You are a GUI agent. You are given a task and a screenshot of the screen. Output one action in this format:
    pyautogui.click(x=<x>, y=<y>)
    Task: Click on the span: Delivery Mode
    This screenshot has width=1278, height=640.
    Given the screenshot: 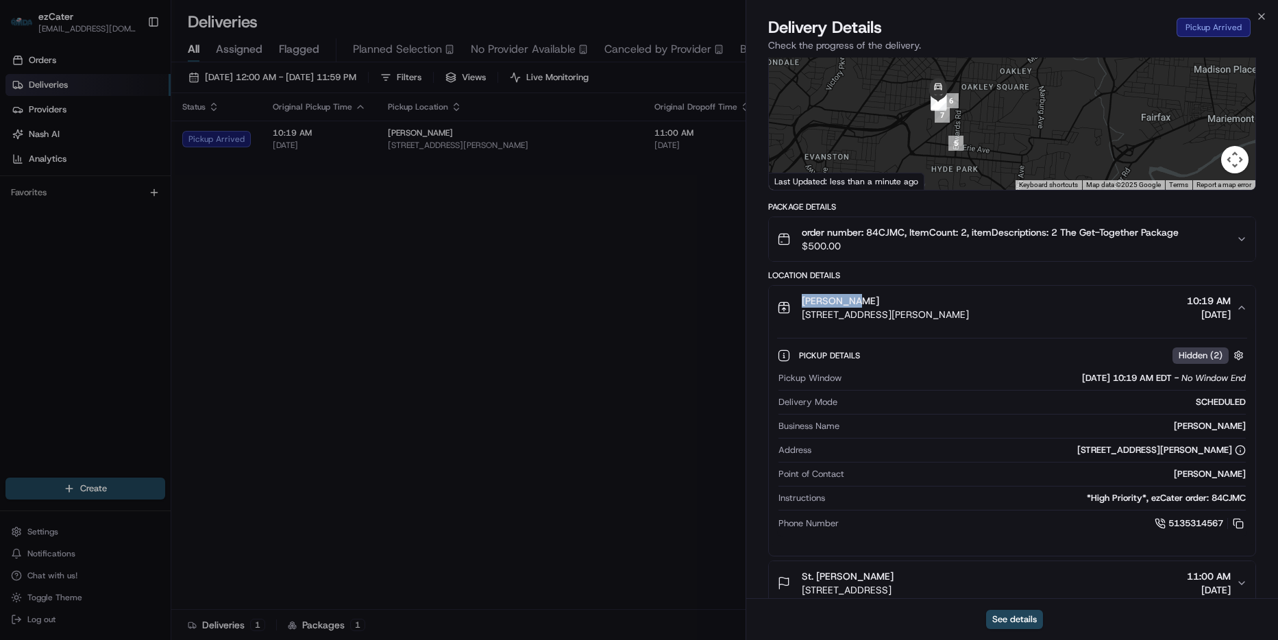 What is the action you would take?
    pyautogui.click(x=808, y=402)
    